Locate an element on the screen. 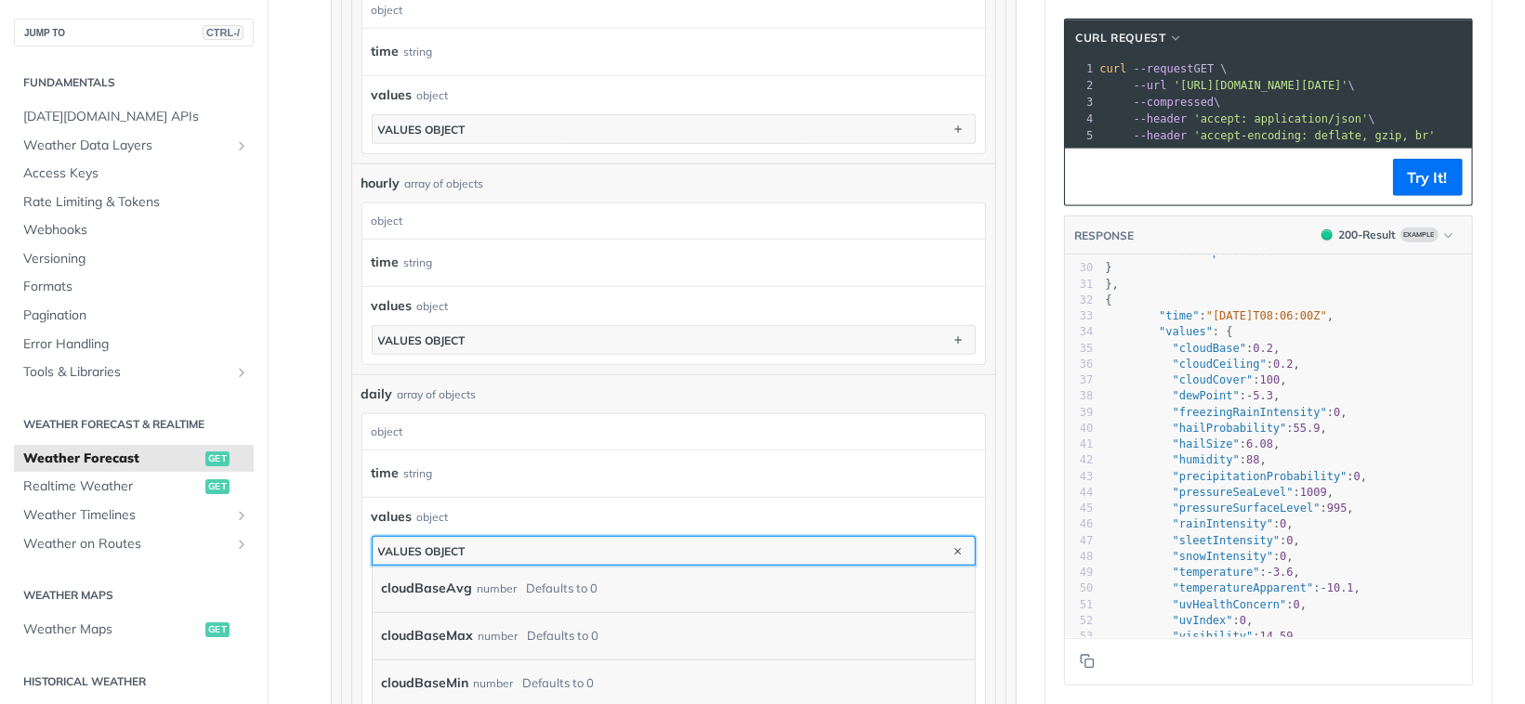  div: 50 is located at coordinates (1079, 588).